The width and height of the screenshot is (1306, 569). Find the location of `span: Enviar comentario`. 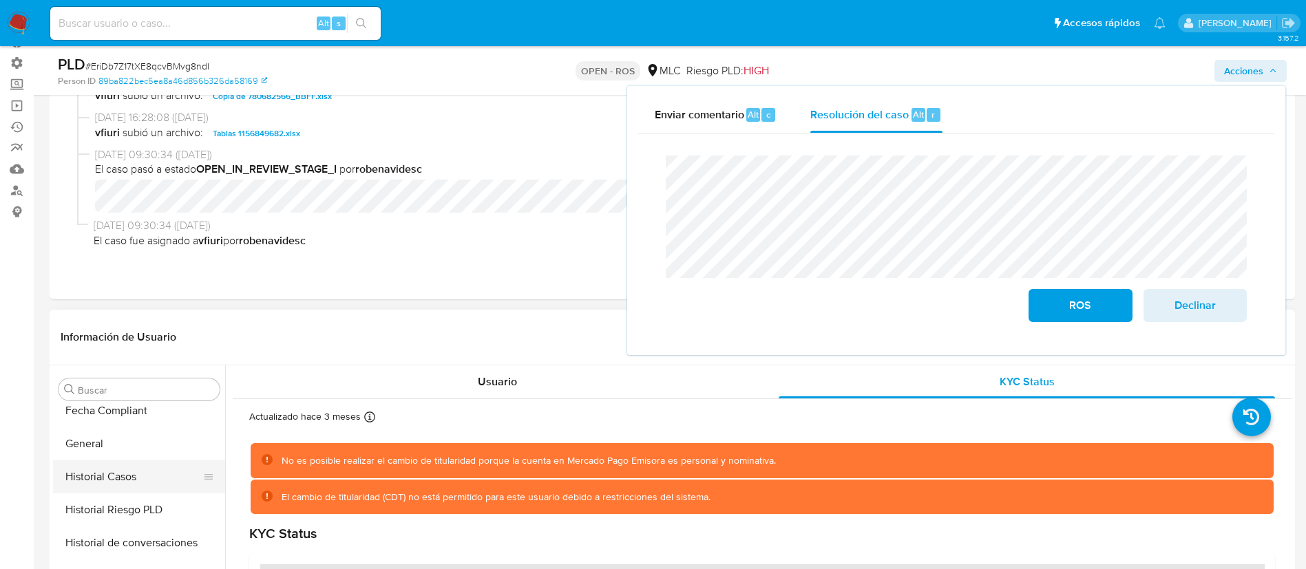

span: Enviar comentario is located at coordinates (699, 114).